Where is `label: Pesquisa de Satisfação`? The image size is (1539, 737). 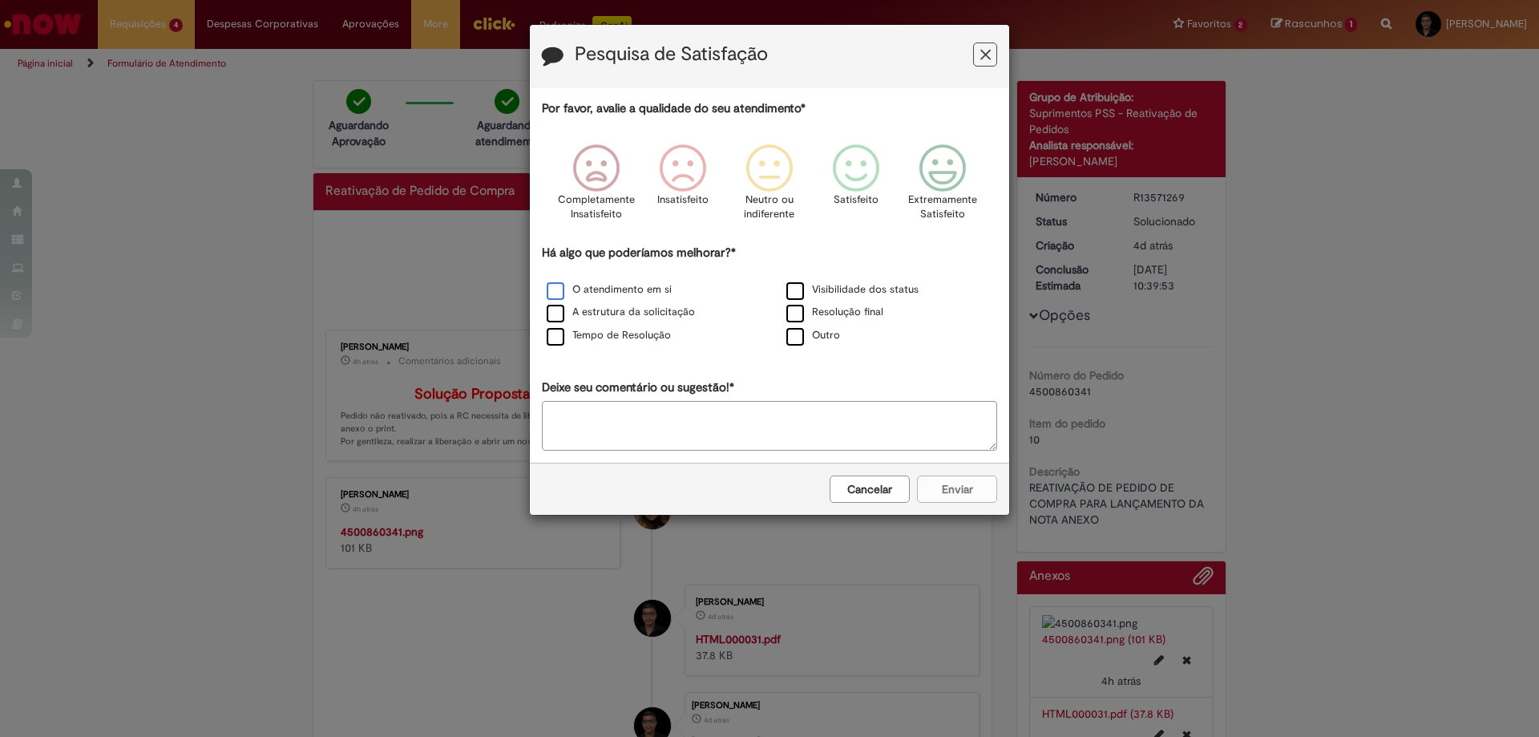
label: Pesquisa de Satisfação is located at coordinates (671, 55).